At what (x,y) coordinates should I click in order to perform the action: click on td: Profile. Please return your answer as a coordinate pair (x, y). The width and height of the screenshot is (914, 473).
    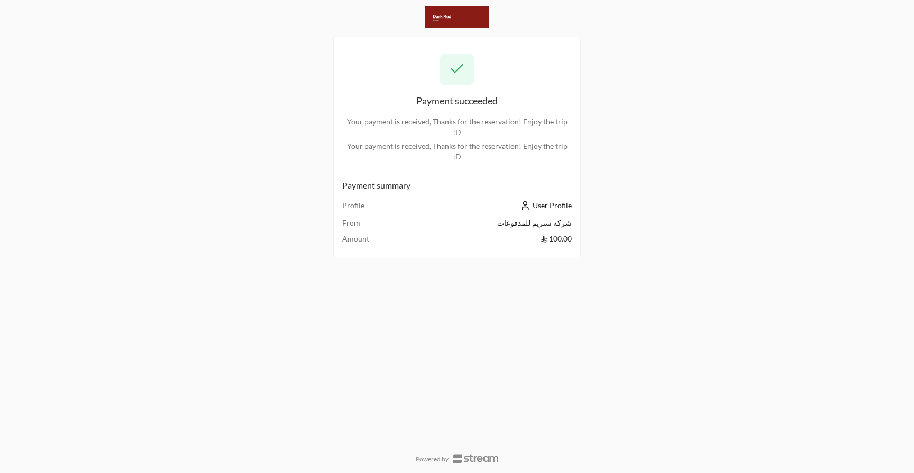
    Looking at the image, I should click on (373, 208).